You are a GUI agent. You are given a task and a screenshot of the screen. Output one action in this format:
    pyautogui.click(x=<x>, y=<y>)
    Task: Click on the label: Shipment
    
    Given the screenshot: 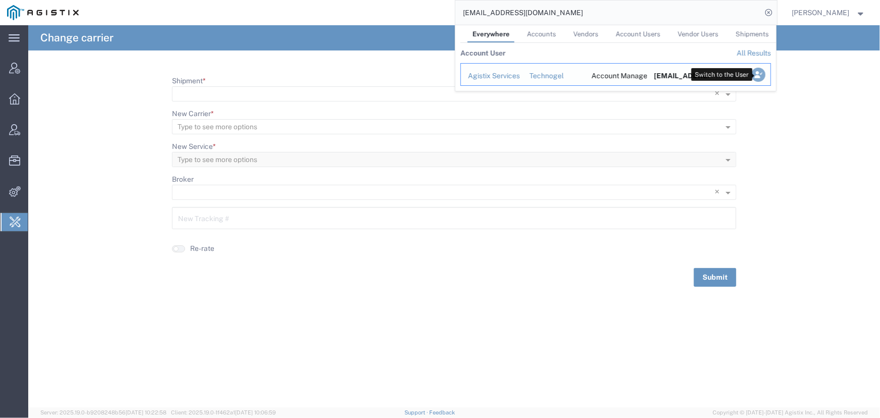 What is the action you would take?
    pyautogui.click(x=189, y=81)
    